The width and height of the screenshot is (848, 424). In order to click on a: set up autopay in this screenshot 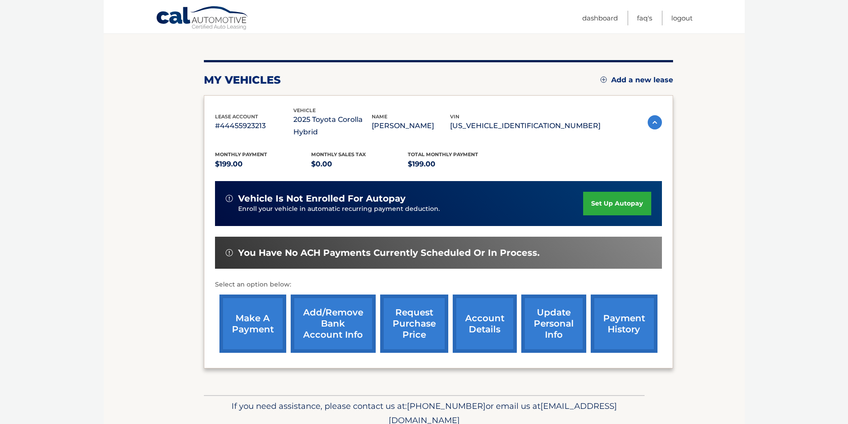, I will do `click(617, 203)`.